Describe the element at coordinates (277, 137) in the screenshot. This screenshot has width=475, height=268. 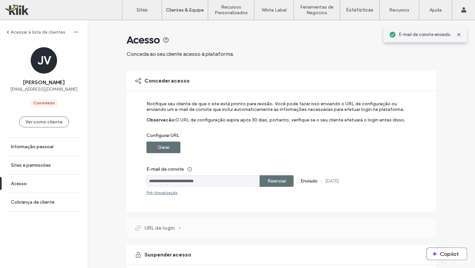
I see `label: Configurar URL` at that location.